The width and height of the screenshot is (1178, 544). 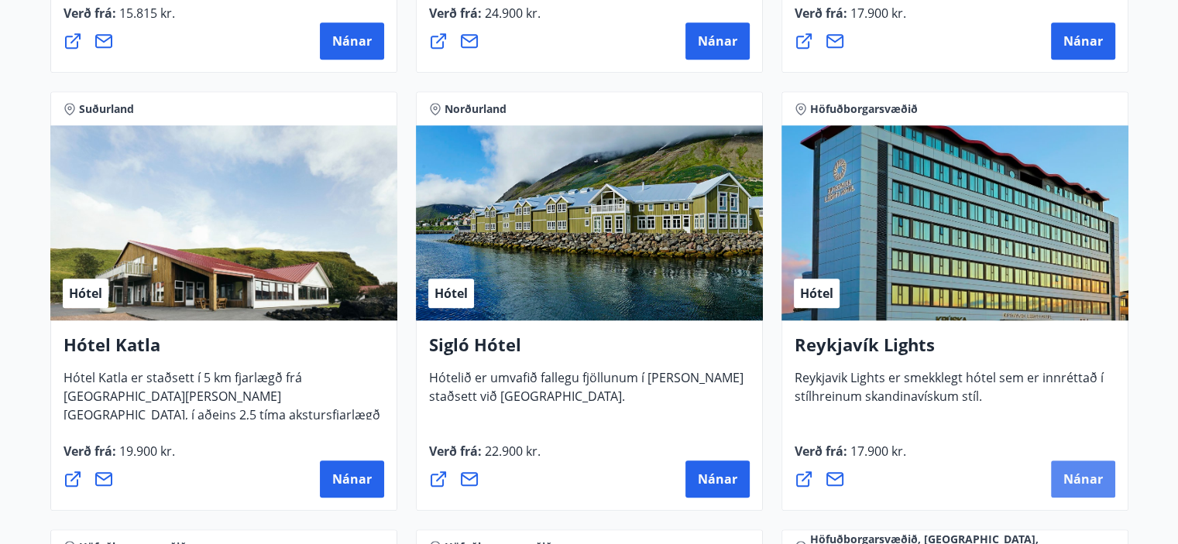 I want to click on h4: Sigló Hótel, so click(x=589, y=351).